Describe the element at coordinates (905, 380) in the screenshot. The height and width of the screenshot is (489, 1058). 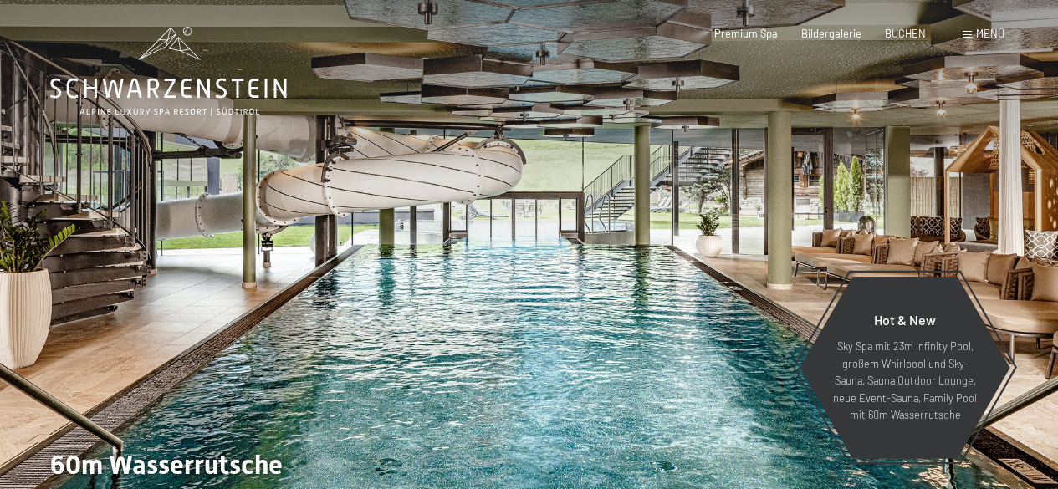
I see `p: Sky Spa mit 23m Infinity Pool, großem Whirlpool und Sky-Sauna, Sauna Outdoor Lounge, neue Event-S...` at that location.